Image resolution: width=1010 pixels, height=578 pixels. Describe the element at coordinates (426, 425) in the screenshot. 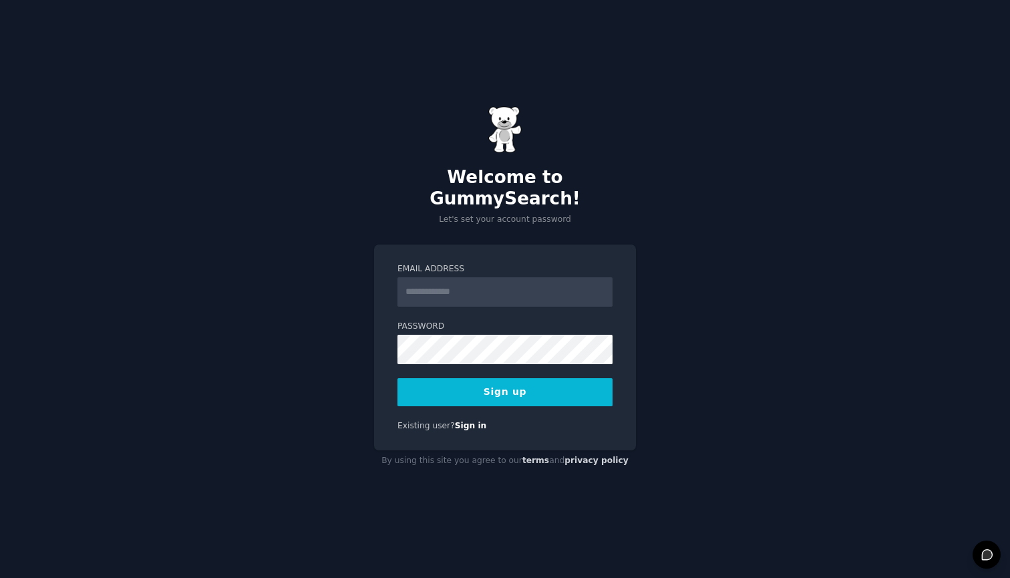

I see `span: Existing user?` at that location.